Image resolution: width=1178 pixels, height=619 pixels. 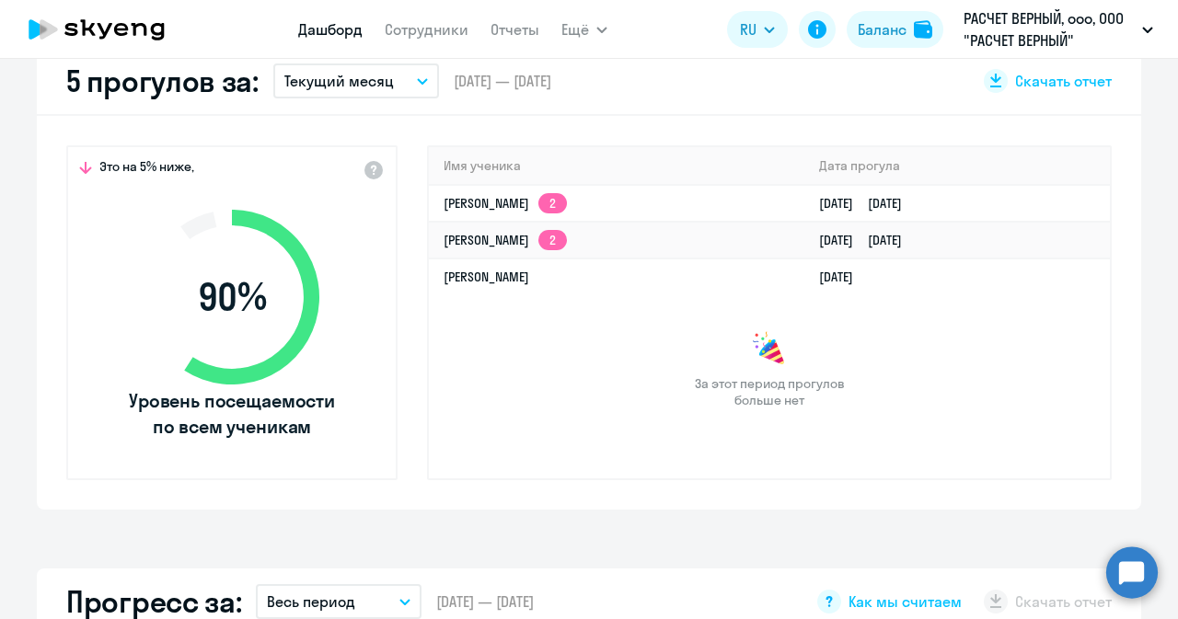 What do you see at coordinates (339, 81) in the screenshot?
I see `p: Текущий месяц` at bounding box center [339, 81].